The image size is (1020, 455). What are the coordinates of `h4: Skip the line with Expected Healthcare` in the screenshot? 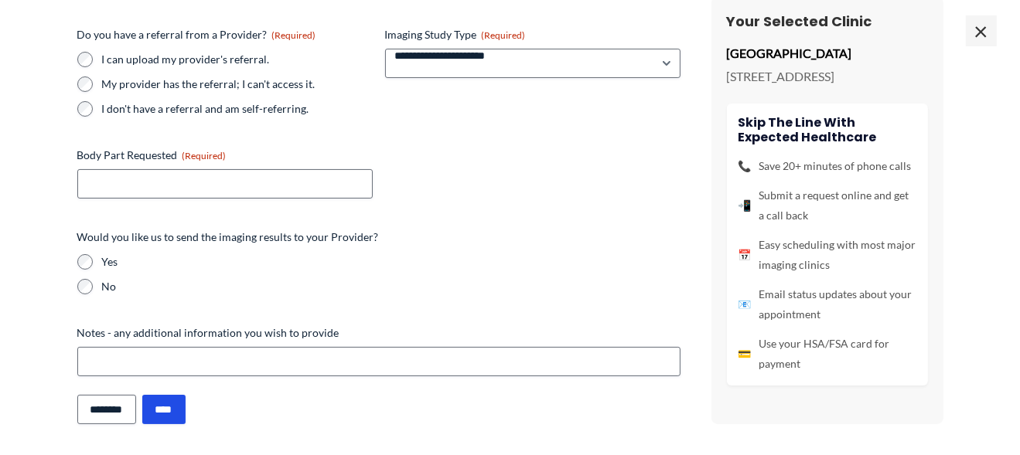 It's located at (827, 129).